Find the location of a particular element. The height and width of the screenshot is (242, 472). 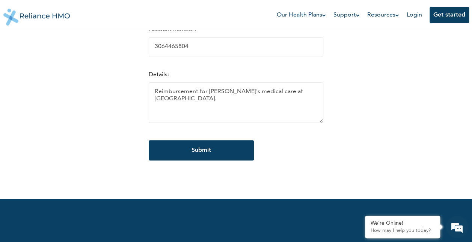

img: d_794563401_company_1708531726252_794563401 is located at coordinates (22, 47).